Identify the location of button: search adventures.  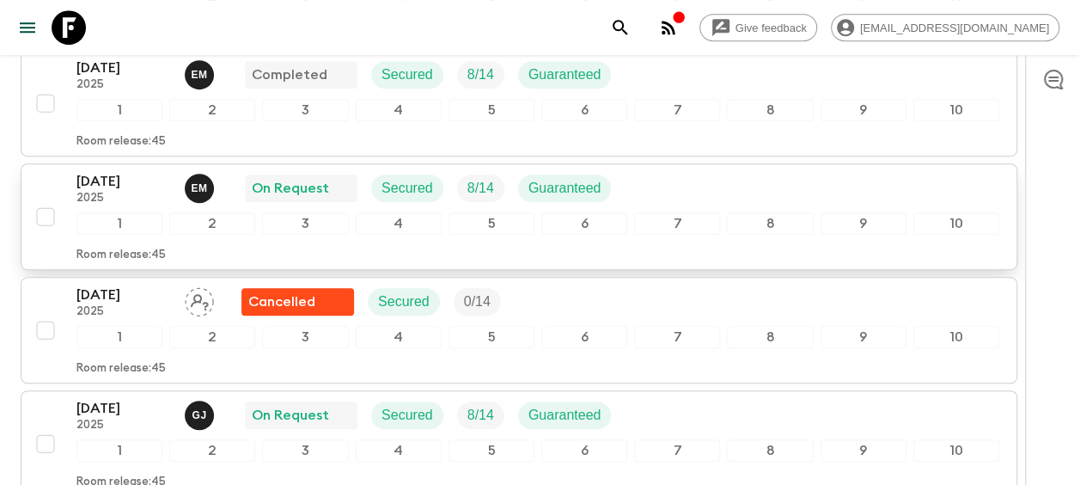
(620, 28).